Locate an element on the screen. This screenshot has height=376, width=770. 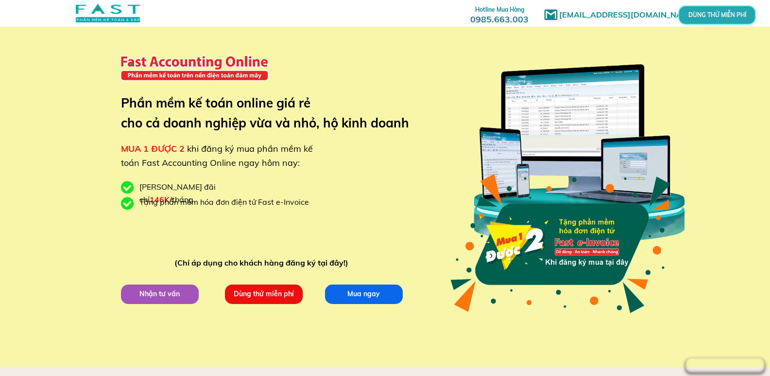
div: (Chỉ áp dụng cho khách hàng đăng ký tại đây!) is located at coordinates (263, 263).